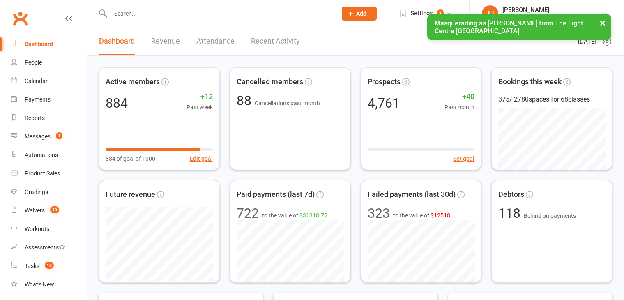  Describe the element at coordinates (412, 194) in the screenshot. I see `span: Failed payments (last 30d)` at that location.